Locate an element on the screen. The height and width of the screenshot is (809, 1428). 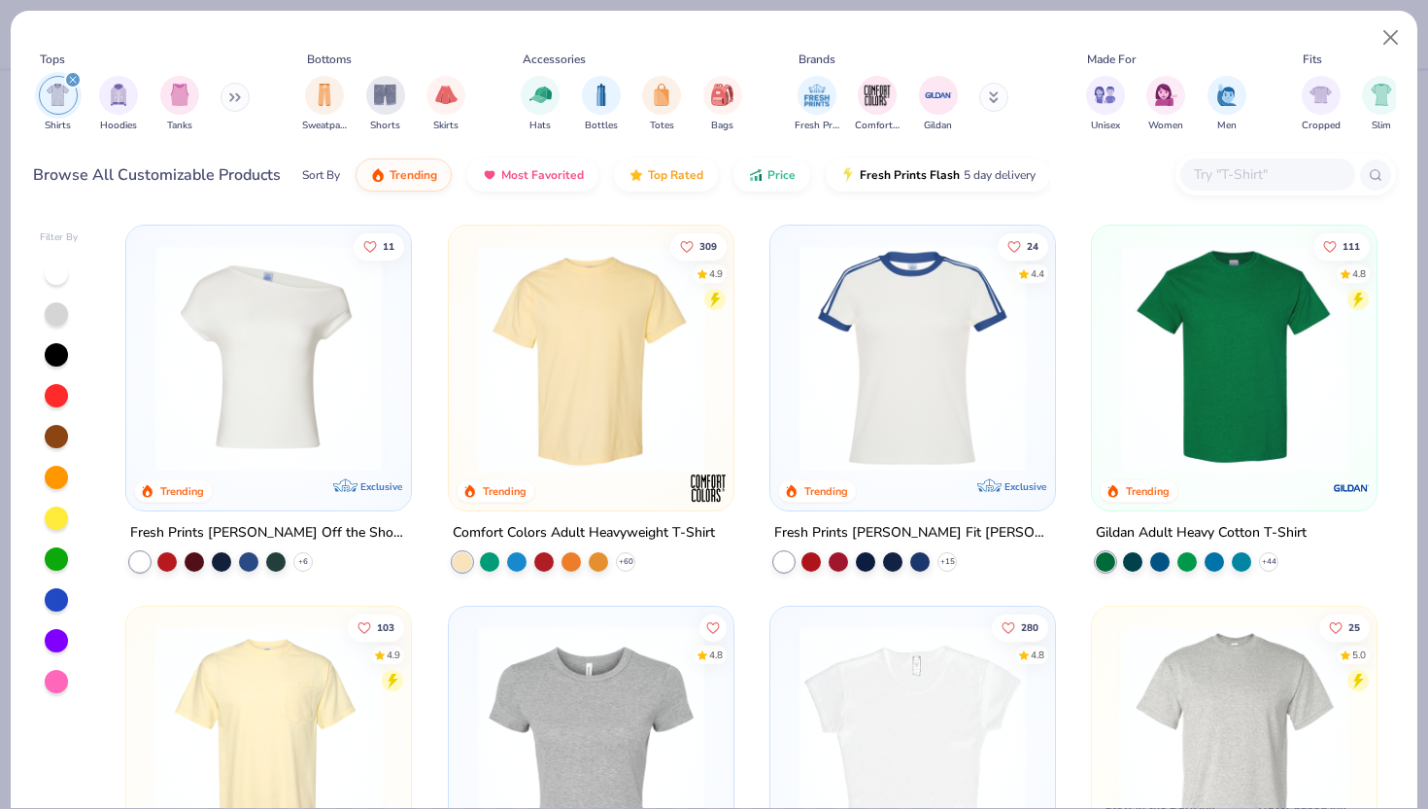
img: Comfort Colors logo is located at coordinates (708, 488).